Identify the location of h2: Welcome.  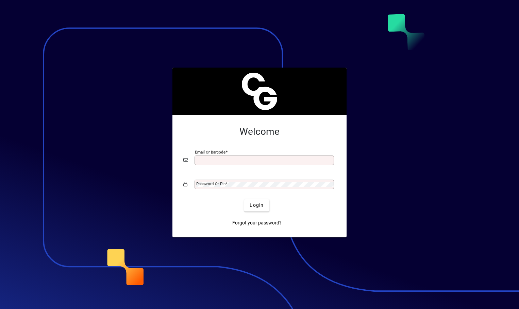
(259, 132).